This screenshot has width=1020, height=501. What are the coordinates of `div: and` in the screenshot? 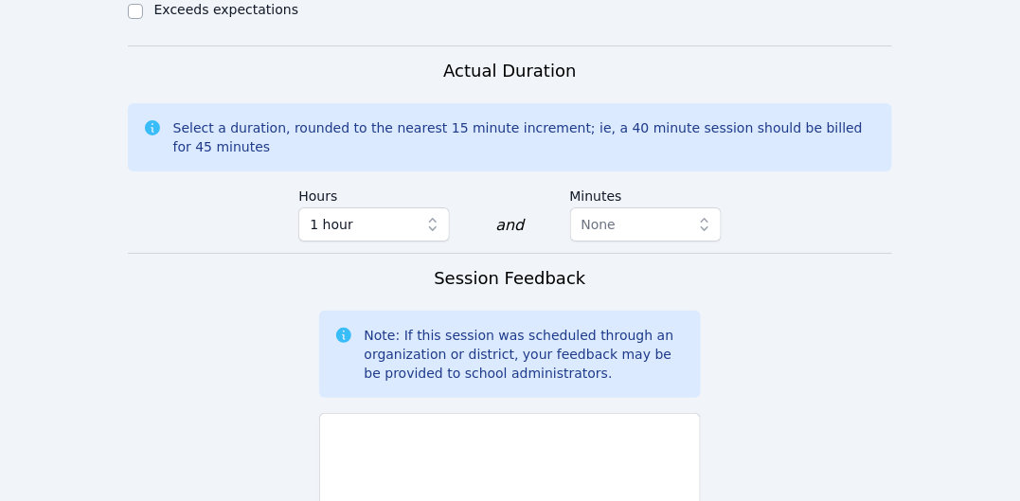 It's located at (509, 225).